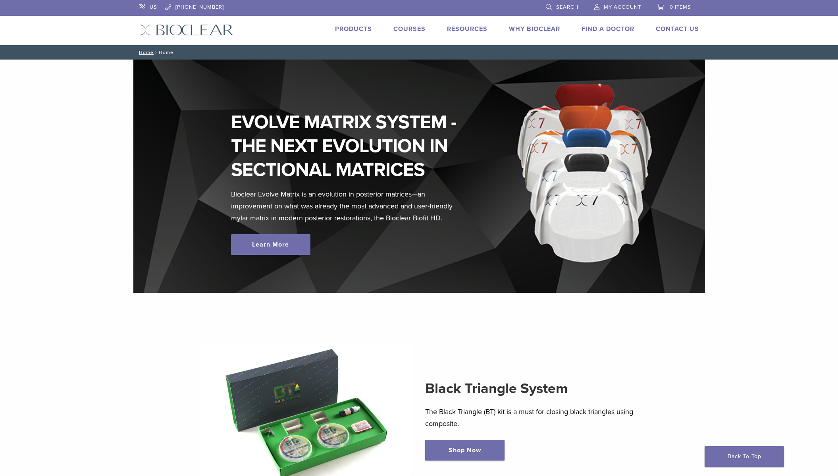  Describe the element at coordinates (622, 7) in the screenshot. I see `span: My Account` at that location.